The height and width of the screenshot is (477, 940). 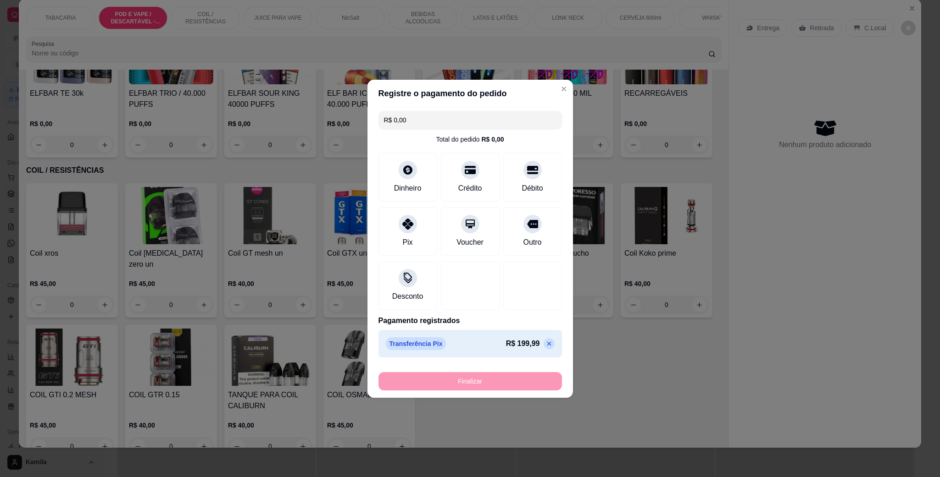 What do you see at coordinates (416, 344) in the screenshot?
I see `p: Transferência Pix` at bounding box center [416, 344].